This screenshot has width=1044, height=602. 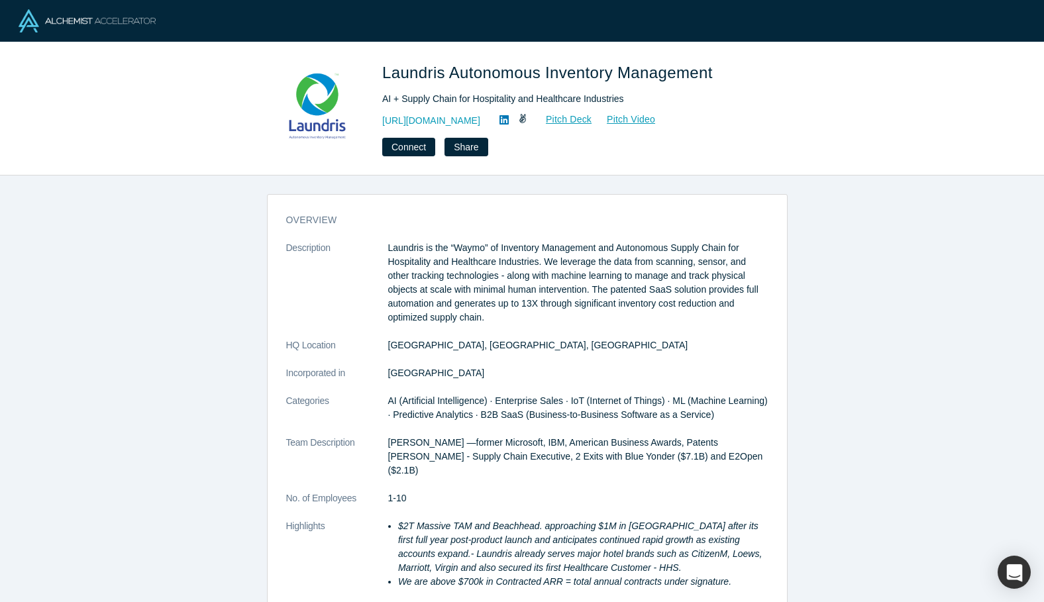 I want to click on dt: Incorporated in, so click(x=337, y=380).